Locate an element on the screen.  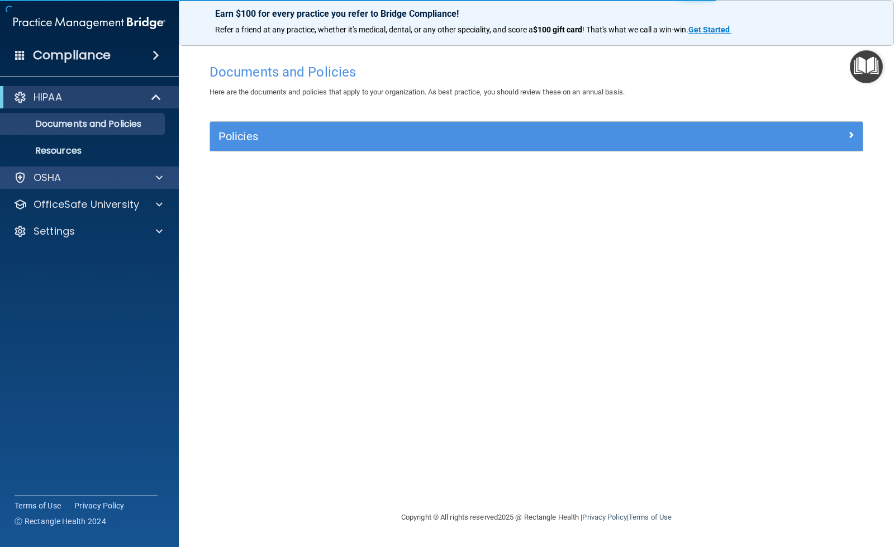
p: Documents and Policies is located at coordinates (83, 124).